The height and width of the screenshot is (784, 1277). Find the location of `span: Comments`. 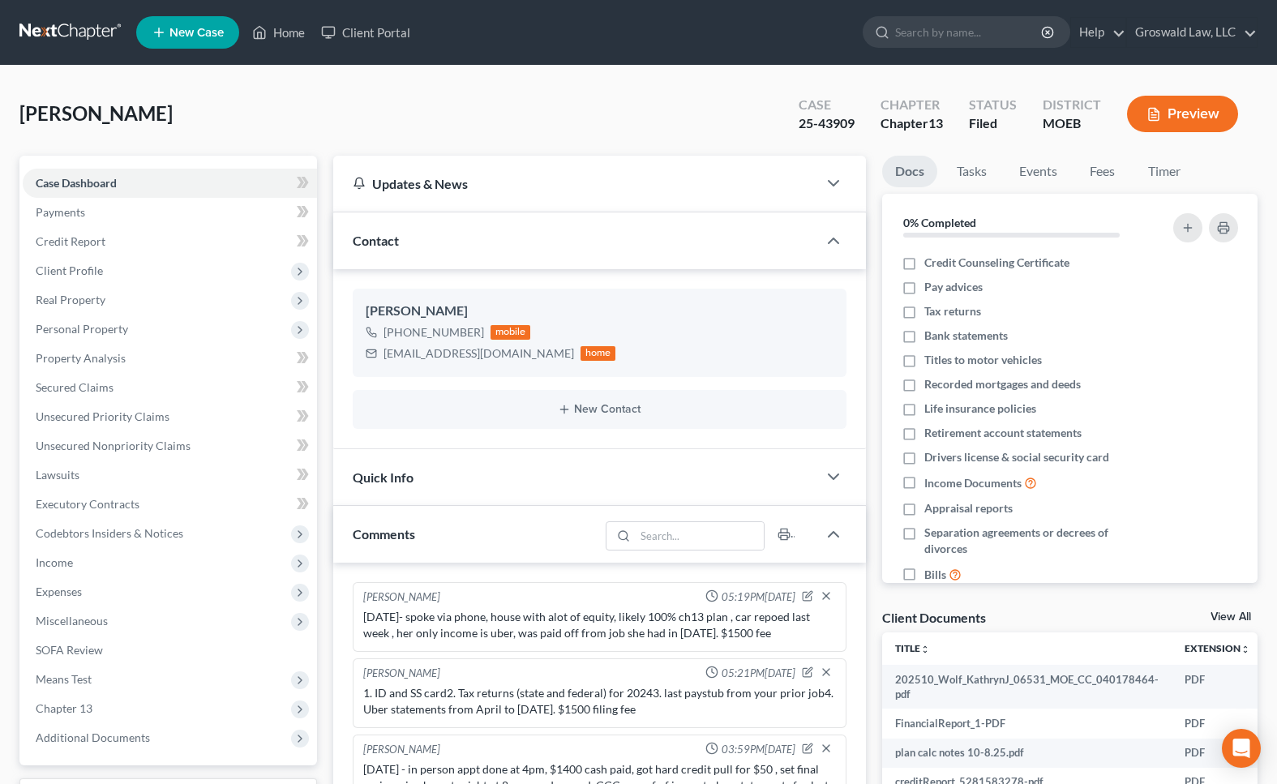

span: Comments is located at coordinates (384, 534).